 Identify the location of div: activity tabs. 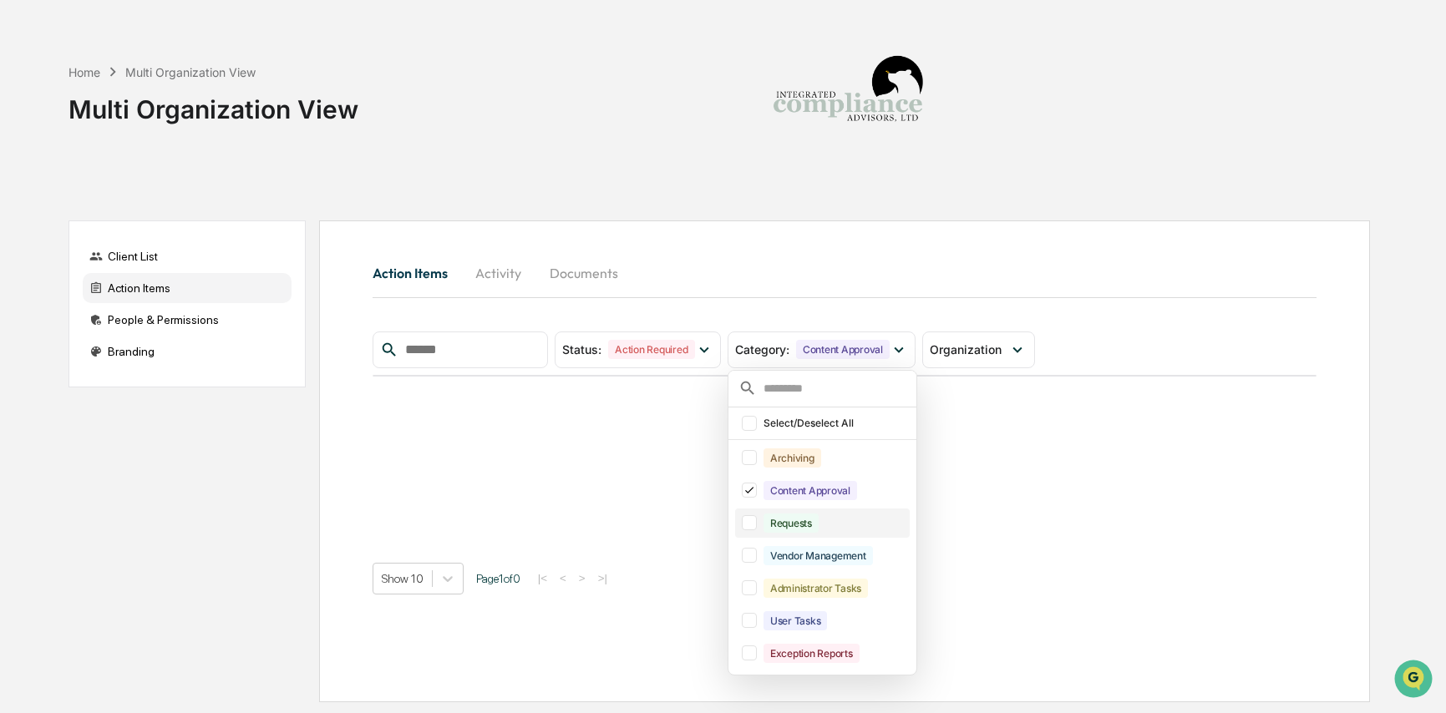
(844, 273).